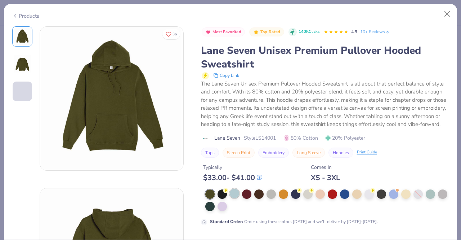 The image size is (461, 240). What do you see at coordinates (233, 177) in the screenshot?
I see `div: $ 33.00 - $ 41.00` at bounding box center [233, 177].